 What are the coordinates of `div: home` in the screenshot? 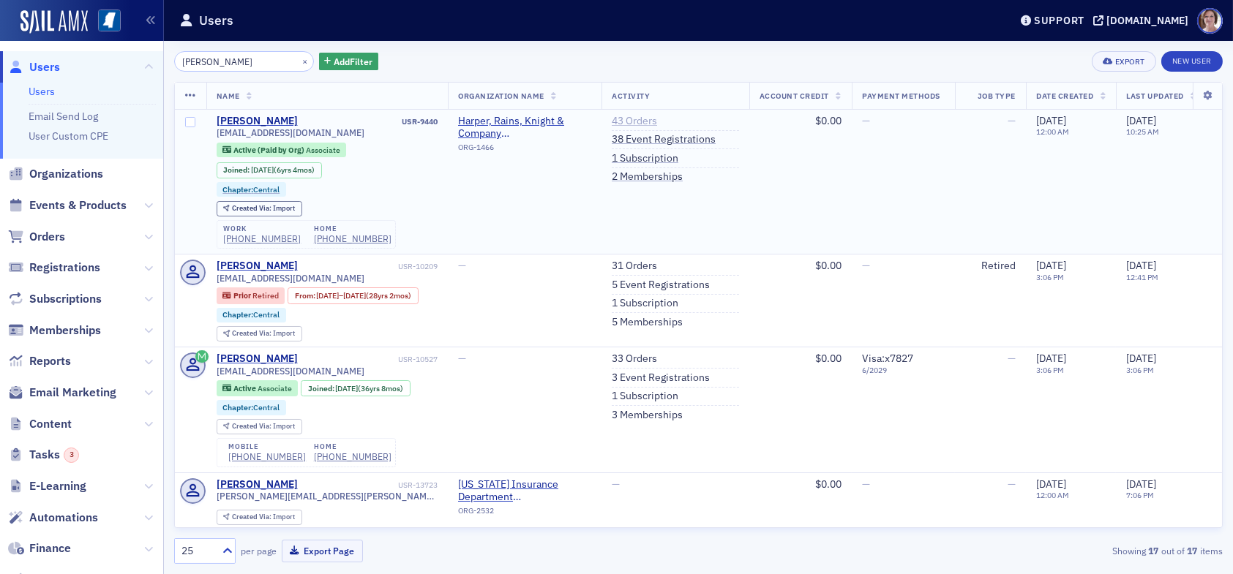 It's located at (353, 229).